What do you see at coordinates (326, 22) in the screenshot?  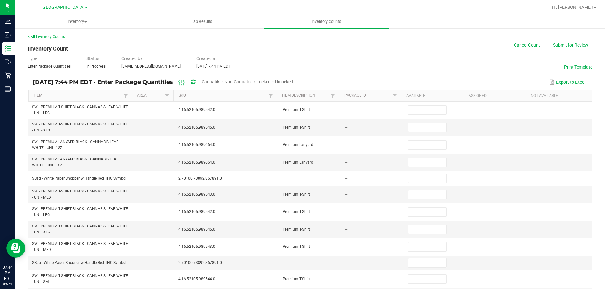 I see `a: Inventory Counts` at bounding box center [326, 22].